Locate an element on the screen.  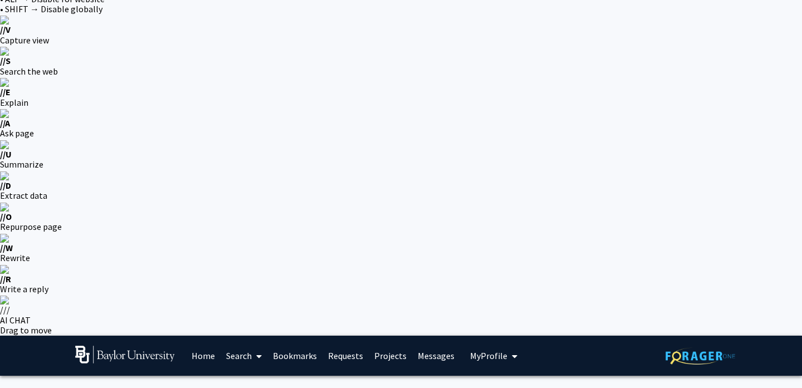
img: Baylor University Logo is located at coordinates (125, 355).